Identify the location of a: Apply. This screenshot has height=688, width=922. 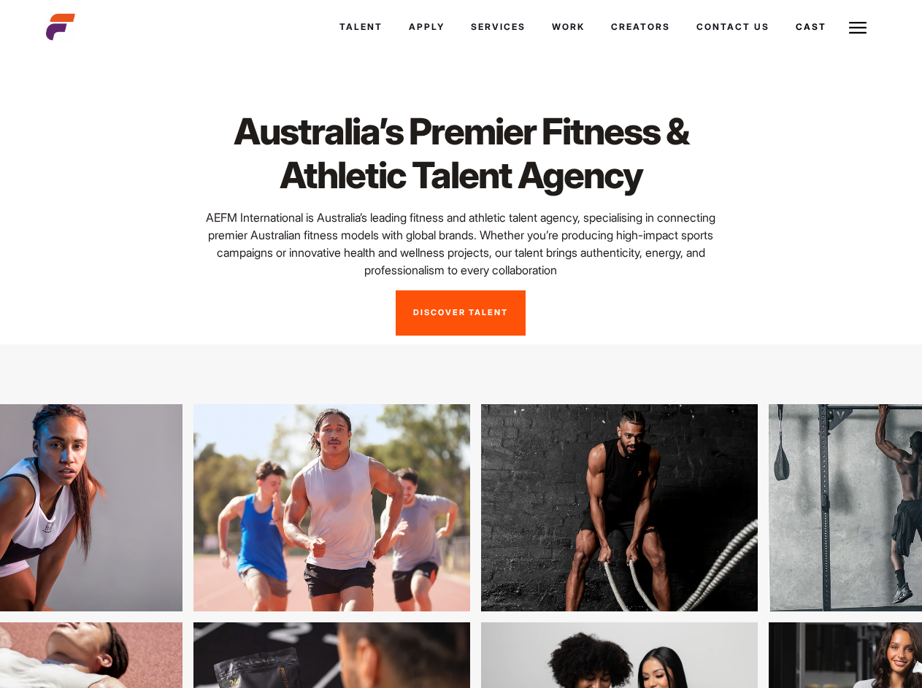
(426, 27).